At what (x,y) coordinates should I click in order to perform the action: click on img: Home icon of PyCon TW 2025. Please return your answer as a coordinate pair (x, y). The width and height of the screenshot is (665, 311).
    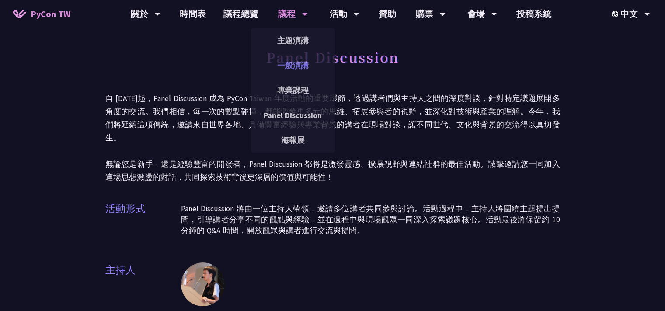
    Looking at the image, I should click on (20, 14).